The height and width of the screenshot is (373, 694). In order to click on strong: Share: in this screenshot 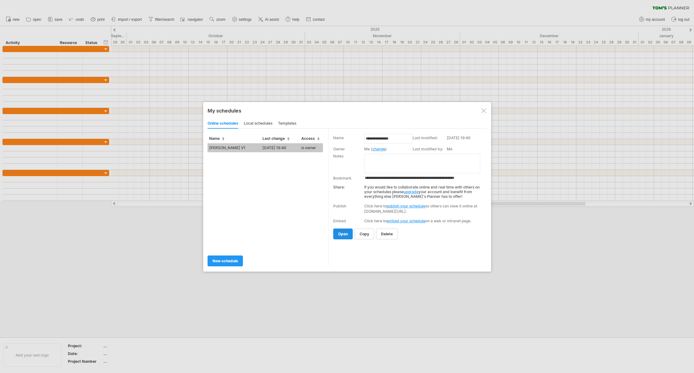, I will do `click(339, 187)`.